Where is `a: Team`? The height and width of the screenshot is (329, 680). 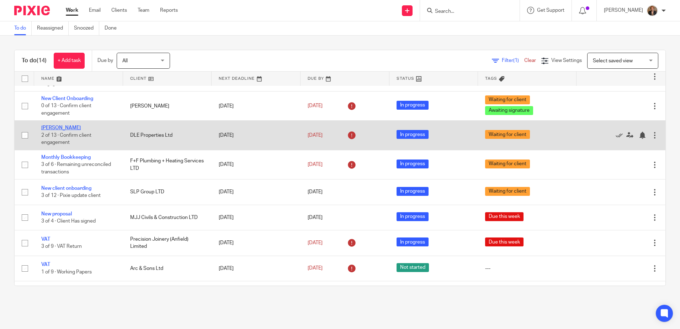 a: Team is located at coordinates (143, 10).